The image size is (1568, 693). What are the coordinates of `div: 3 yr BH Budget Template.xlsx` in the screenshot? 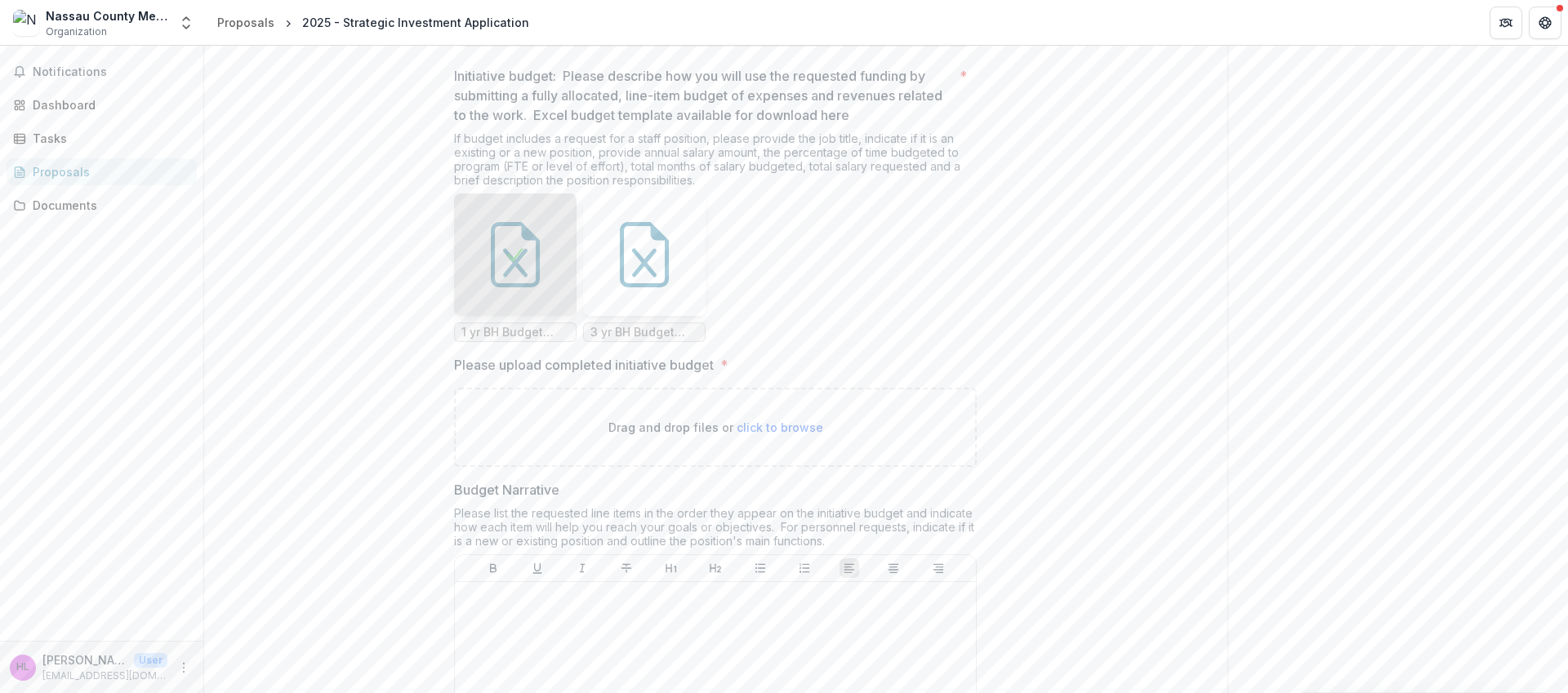 It's located at (644, 268).